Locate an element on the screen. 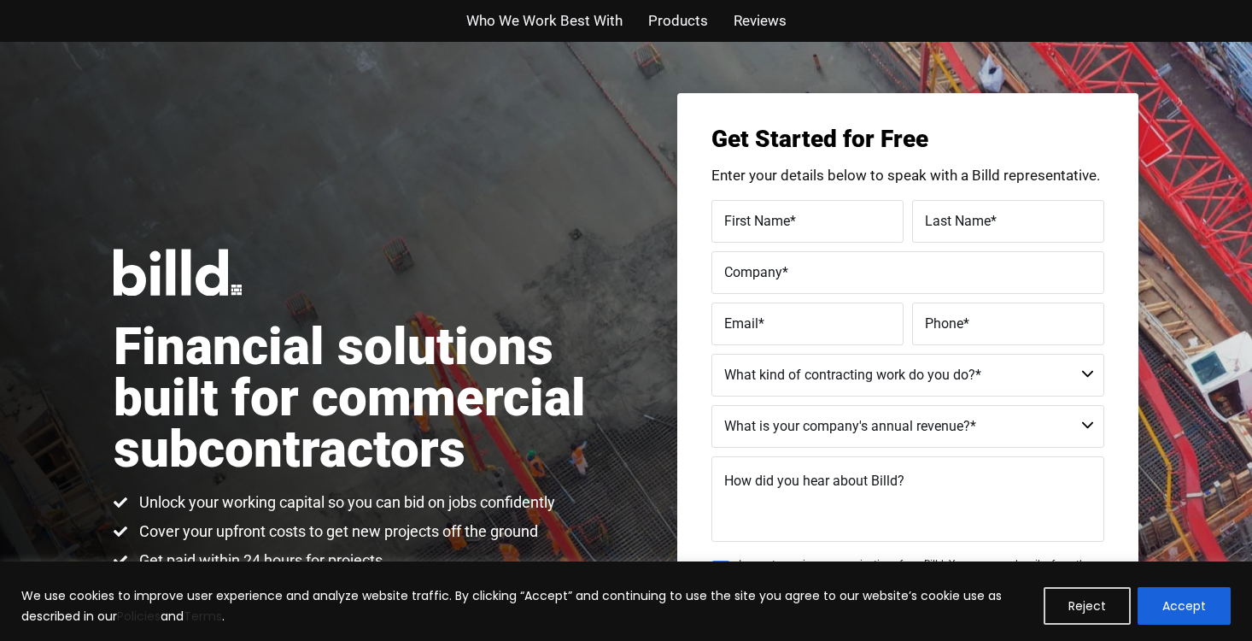 The width and height of the screenshot is (1252, 641). span: Get paid within 24 hours for projects is located at coordinates (259, 560).